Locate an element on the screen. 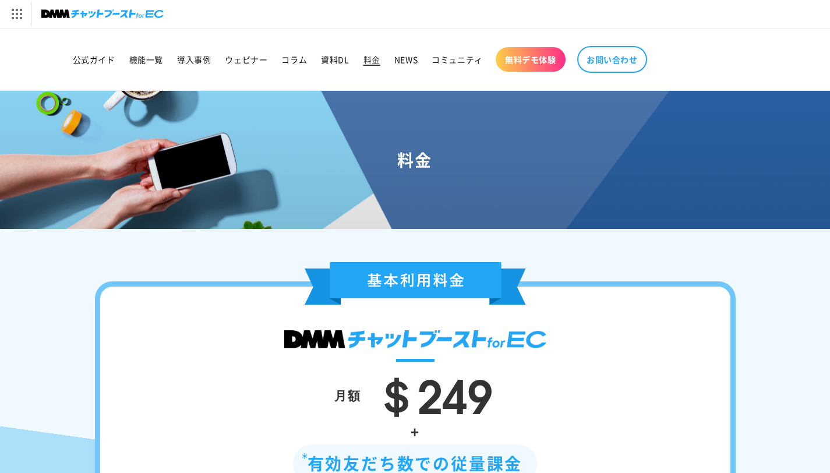 Image resolution: width=830 pixels, height=473 pixels. span: 導入事例 is located at coordinates (194, 59).